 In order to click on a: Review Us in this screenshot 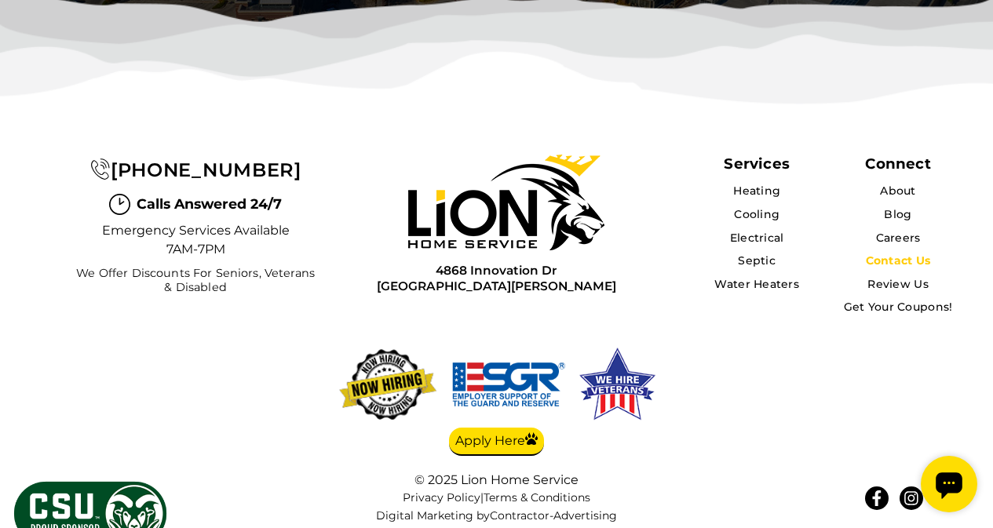, I will do `click(898, 284)`.